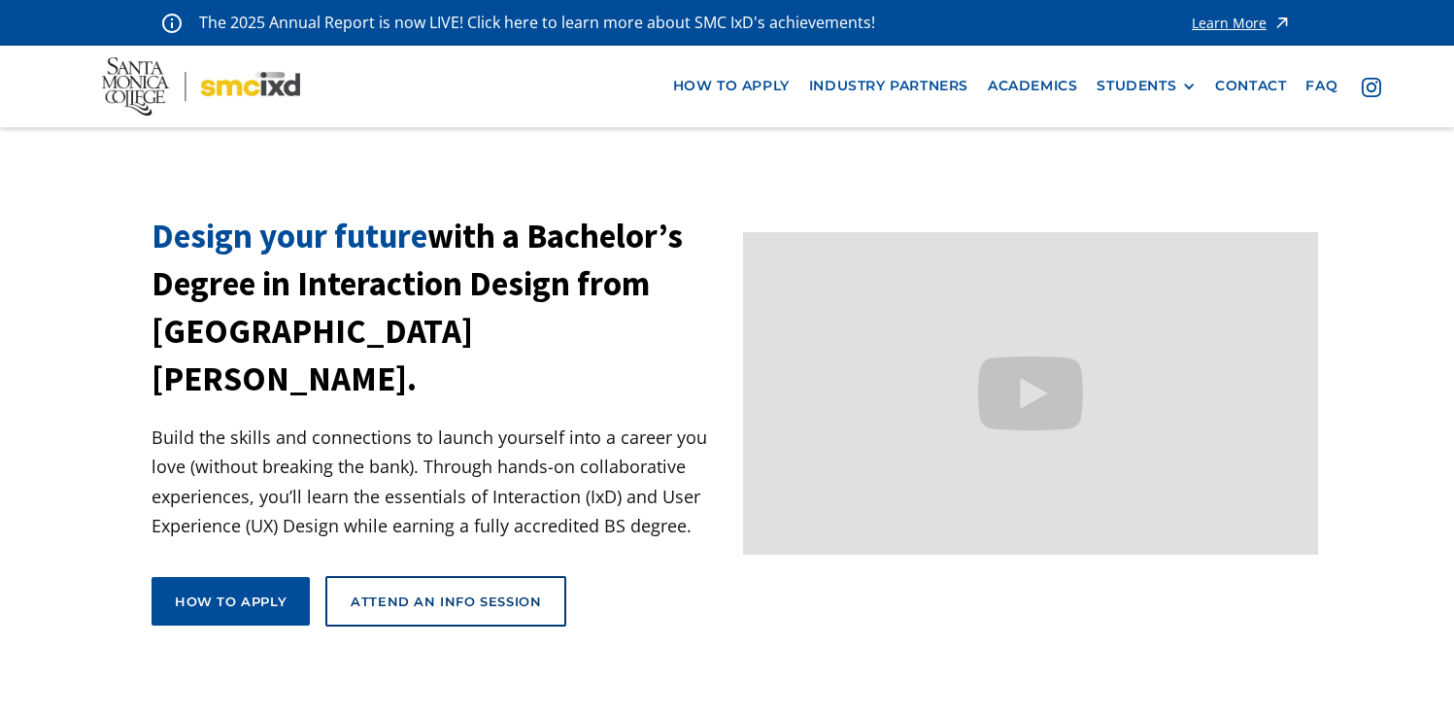  I want to click on p: Build the skills and connections to launch yourself into a career you love (without breaking the ..., so click(439, 482).